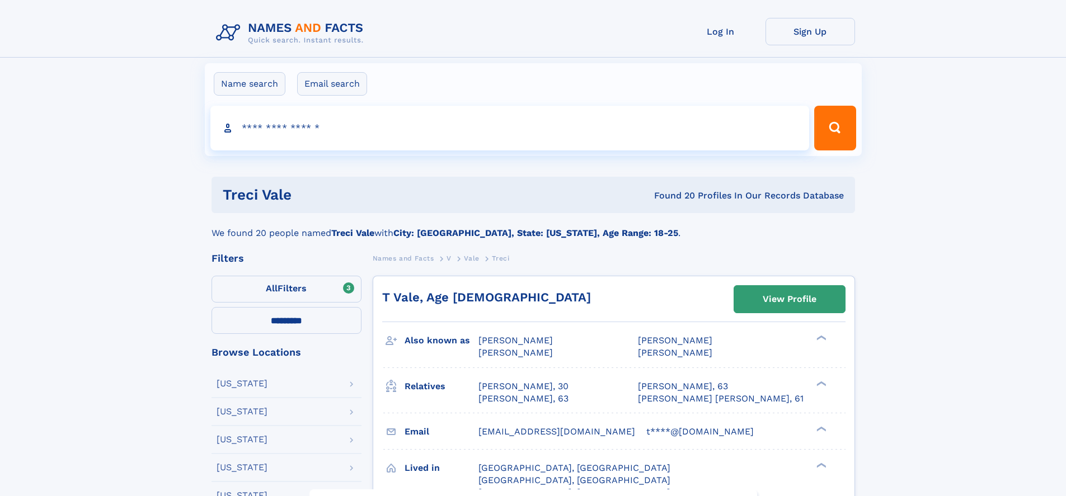 This screenshot has height=496, width=1066. Describe the element at coordinates (533, 227) in the screenshot. I see `div: We found 20 people named with .` at that location.